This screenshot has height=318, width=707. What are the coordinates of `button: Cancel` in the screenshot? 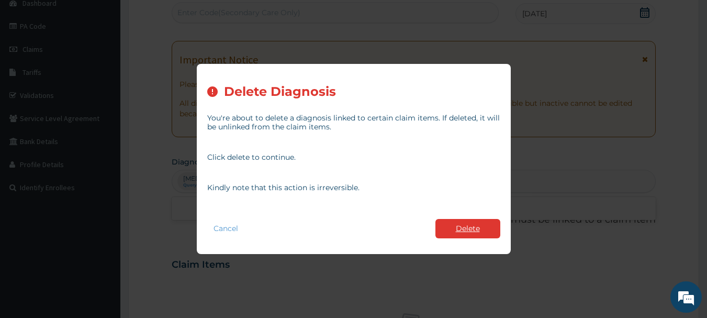 It's located at (225, 228).